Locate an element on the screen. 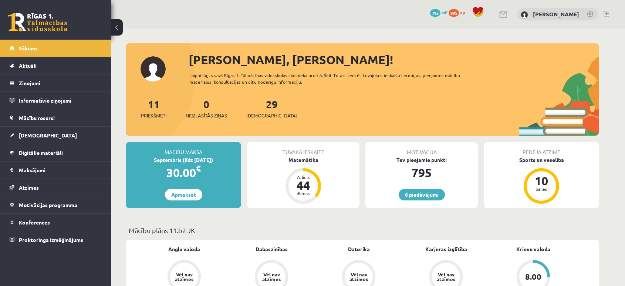 This screenshot has height=286, width=625. div: 8.00 is located at coordinates (533, 276).